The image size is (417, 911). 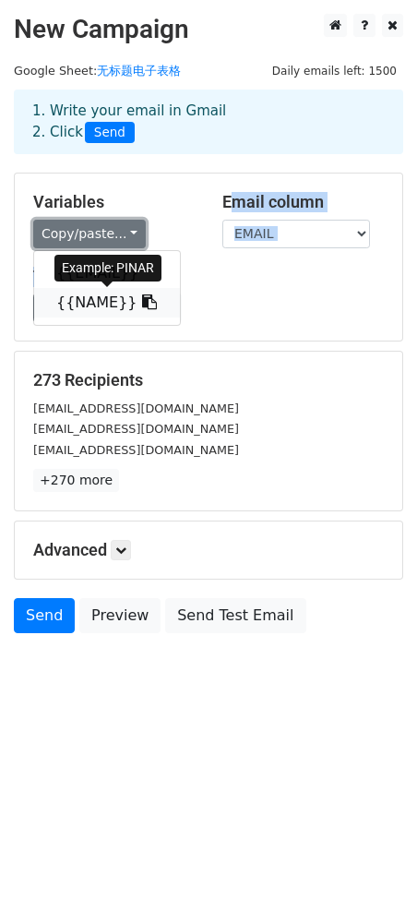 I want to click on a: 无标题电子表格, so click(x=139, y=70).